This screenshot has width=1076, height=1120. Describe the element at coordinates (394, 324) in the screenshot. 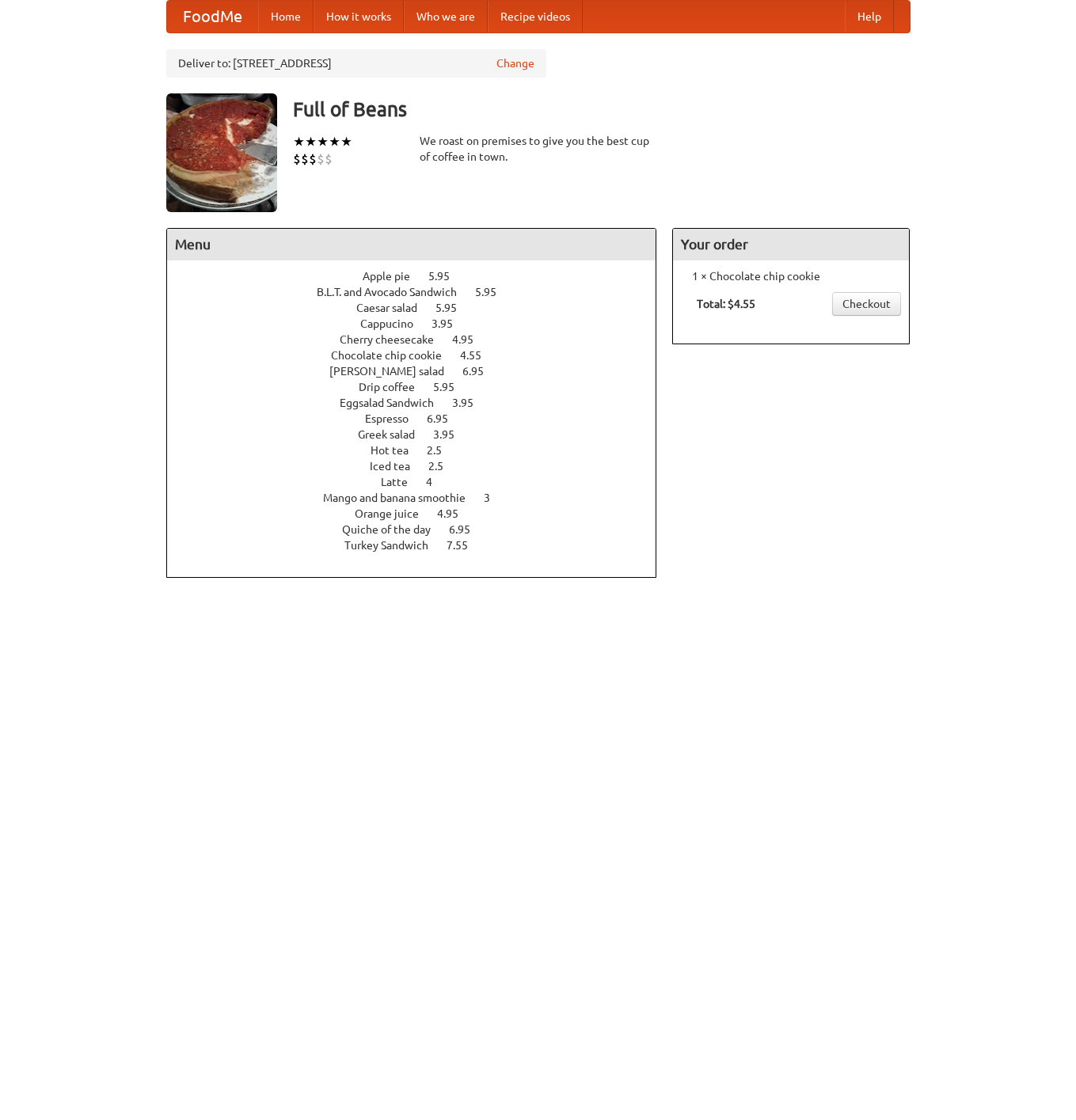

I see `span: Cappucino` at that location.